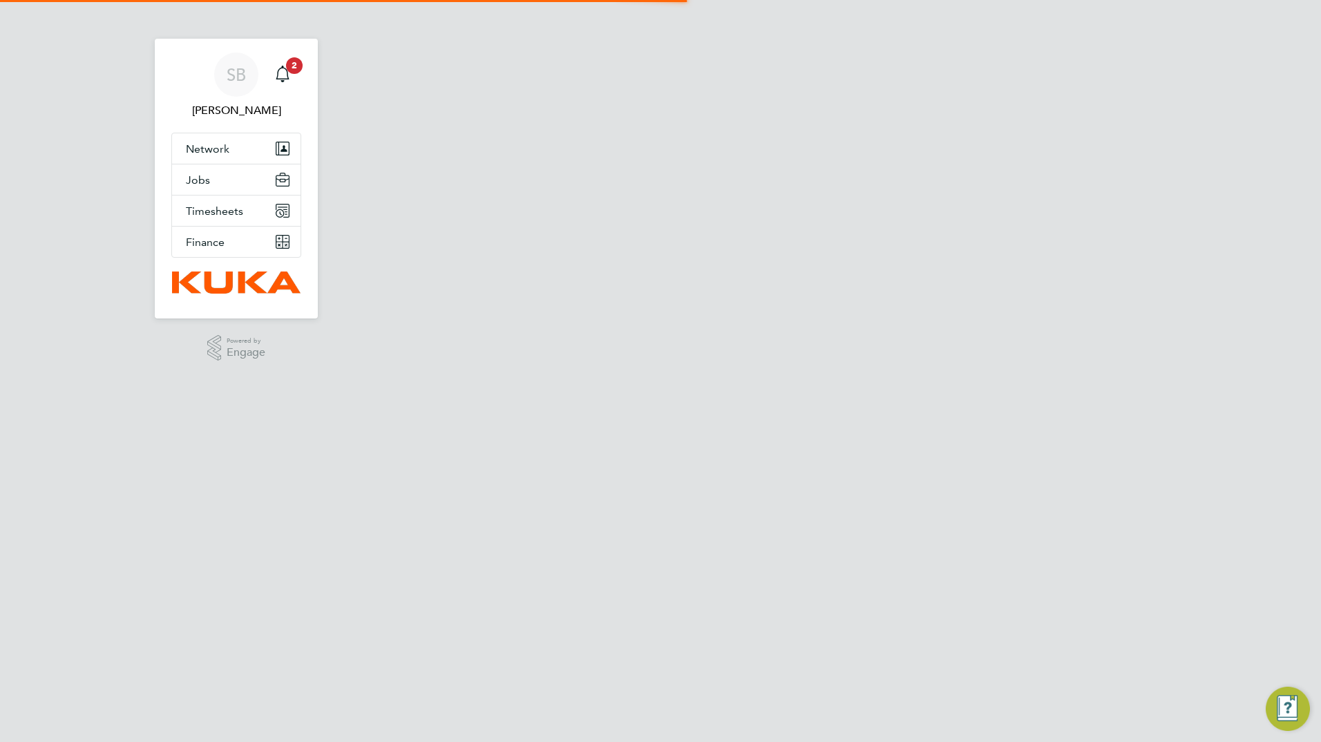  I want to click on span: Timesheets, so click(214, 211).